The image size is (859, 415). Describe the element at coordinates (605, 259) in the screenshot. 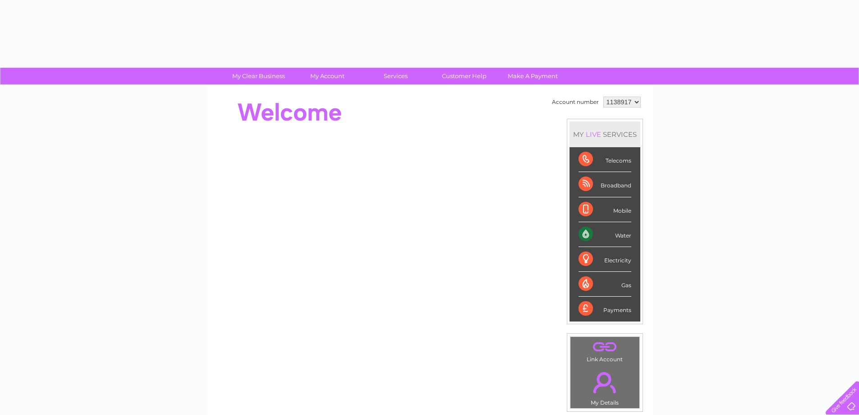

I see `div: Electricity` at that location.